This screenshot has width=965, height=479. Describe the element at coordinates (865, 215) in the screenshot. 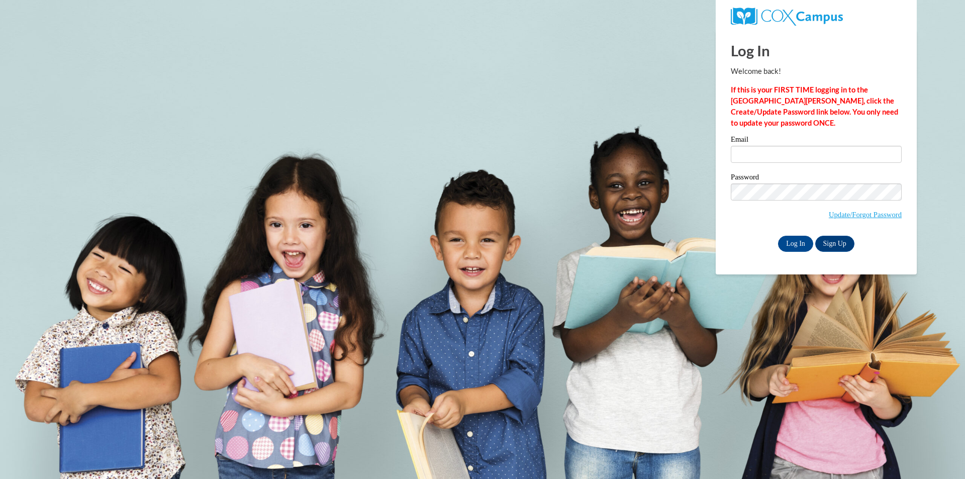

I see `a: Update/Forgot Password` at that location.